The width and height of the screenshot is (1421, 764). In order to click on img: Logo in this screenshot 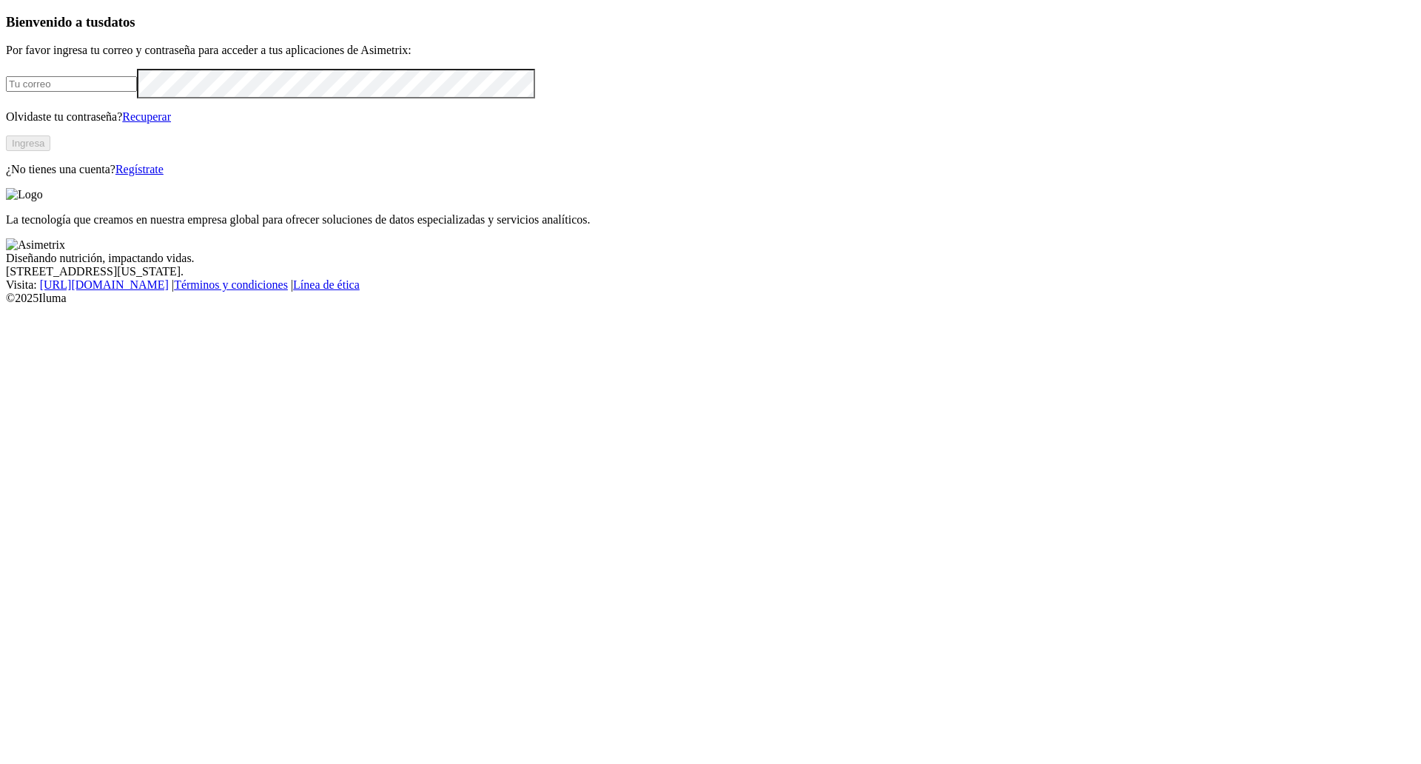, I will do `click(24, 195)`.